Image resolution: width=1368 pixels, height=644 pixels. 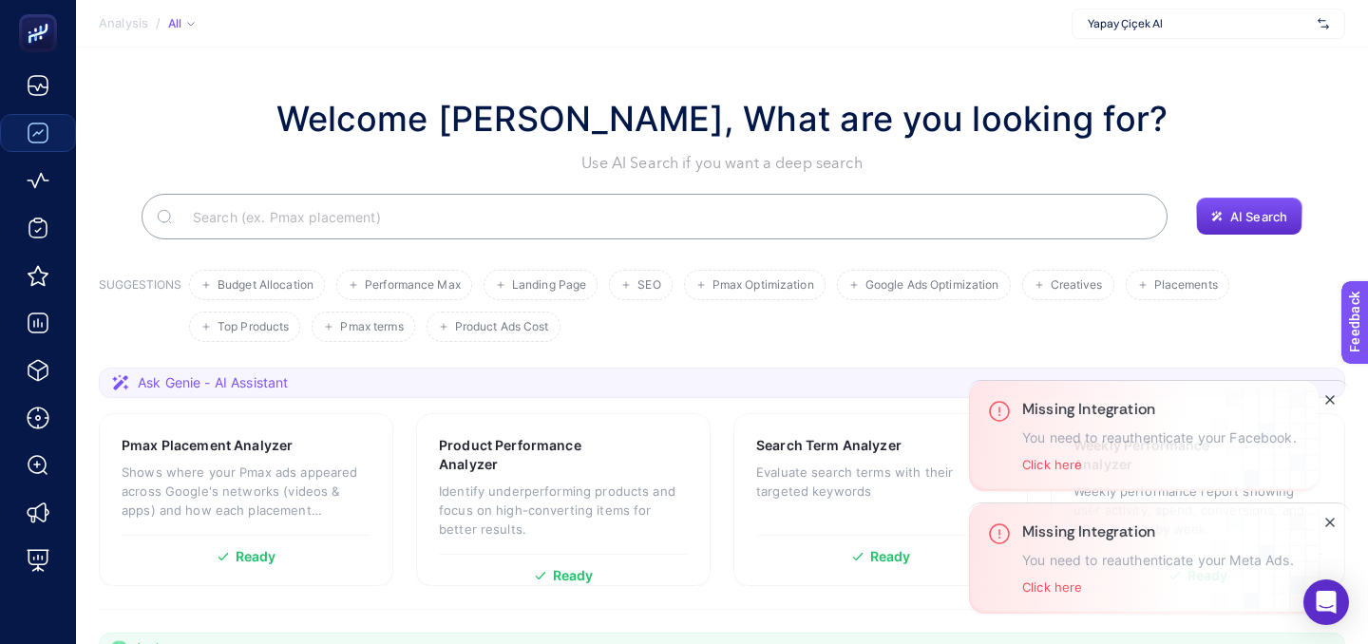 What do you see at coordinates (881, 500) in the screenshot?
I see `a: Search Term AnalyzerEvaluate search terms with their targeted keywordsReady` at bounding box center [881, 500].